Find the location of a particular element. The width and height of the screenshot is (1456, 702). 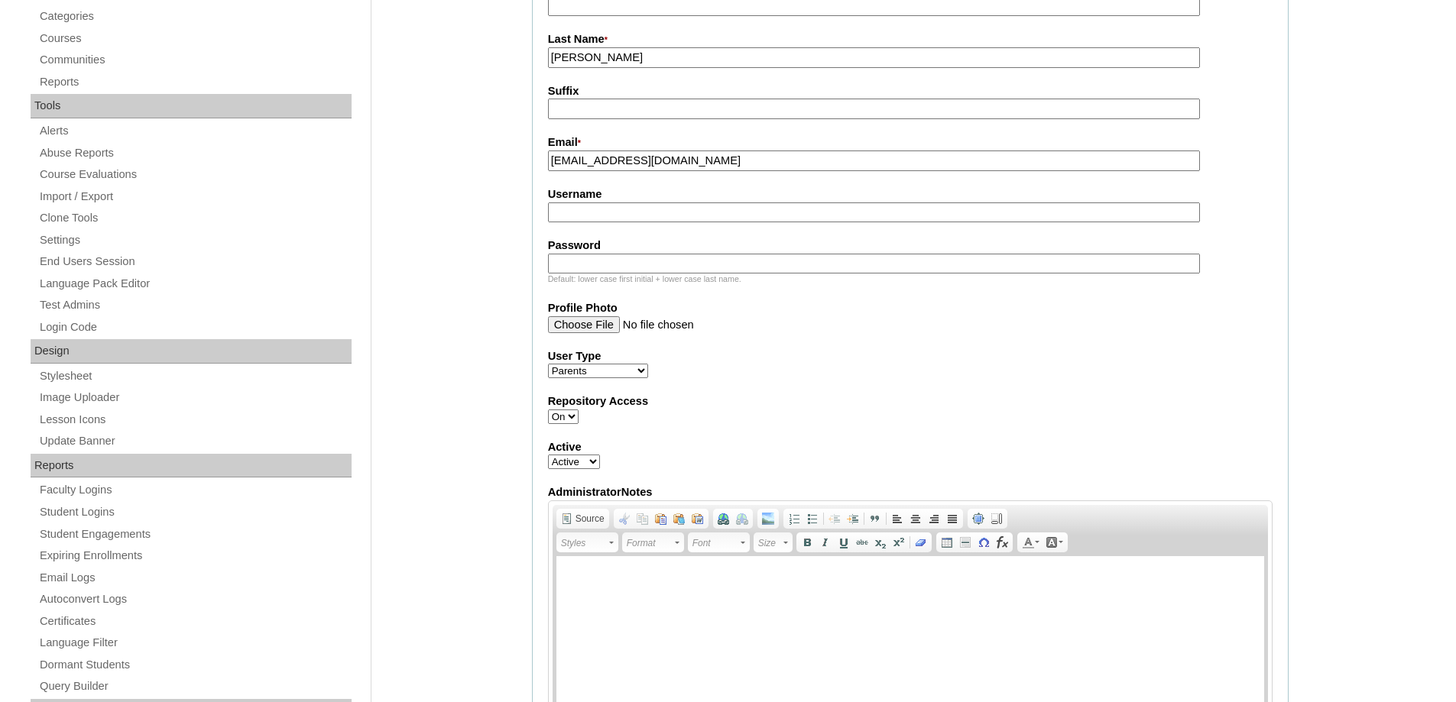

label: Username is located at coordinates (910, 194).